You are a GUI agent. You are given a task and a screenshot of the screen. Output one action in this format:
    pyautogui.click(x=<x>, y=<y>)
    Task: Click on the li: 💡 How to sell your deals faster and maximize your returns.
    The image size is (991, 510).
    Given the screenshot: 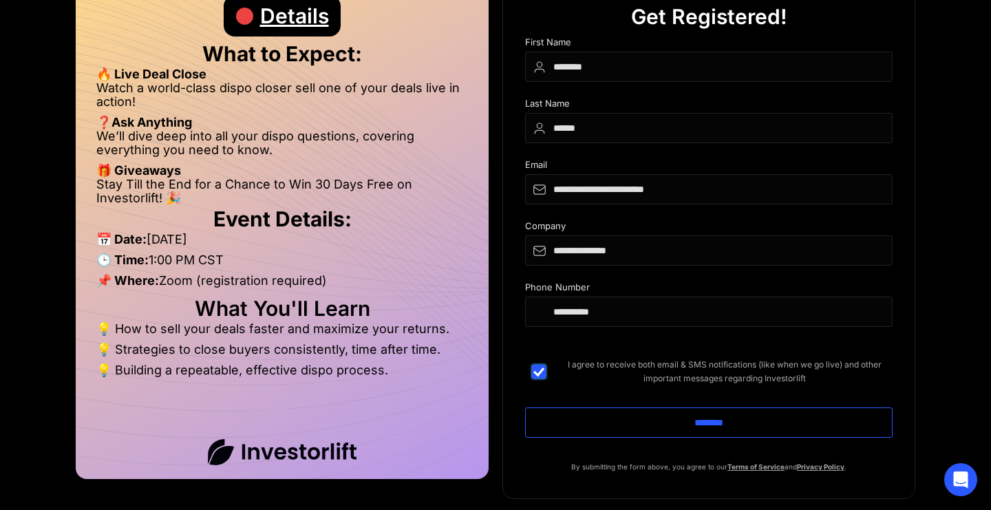 What is the action you would take?
    pyautogui.click(x=282, y=332)
    